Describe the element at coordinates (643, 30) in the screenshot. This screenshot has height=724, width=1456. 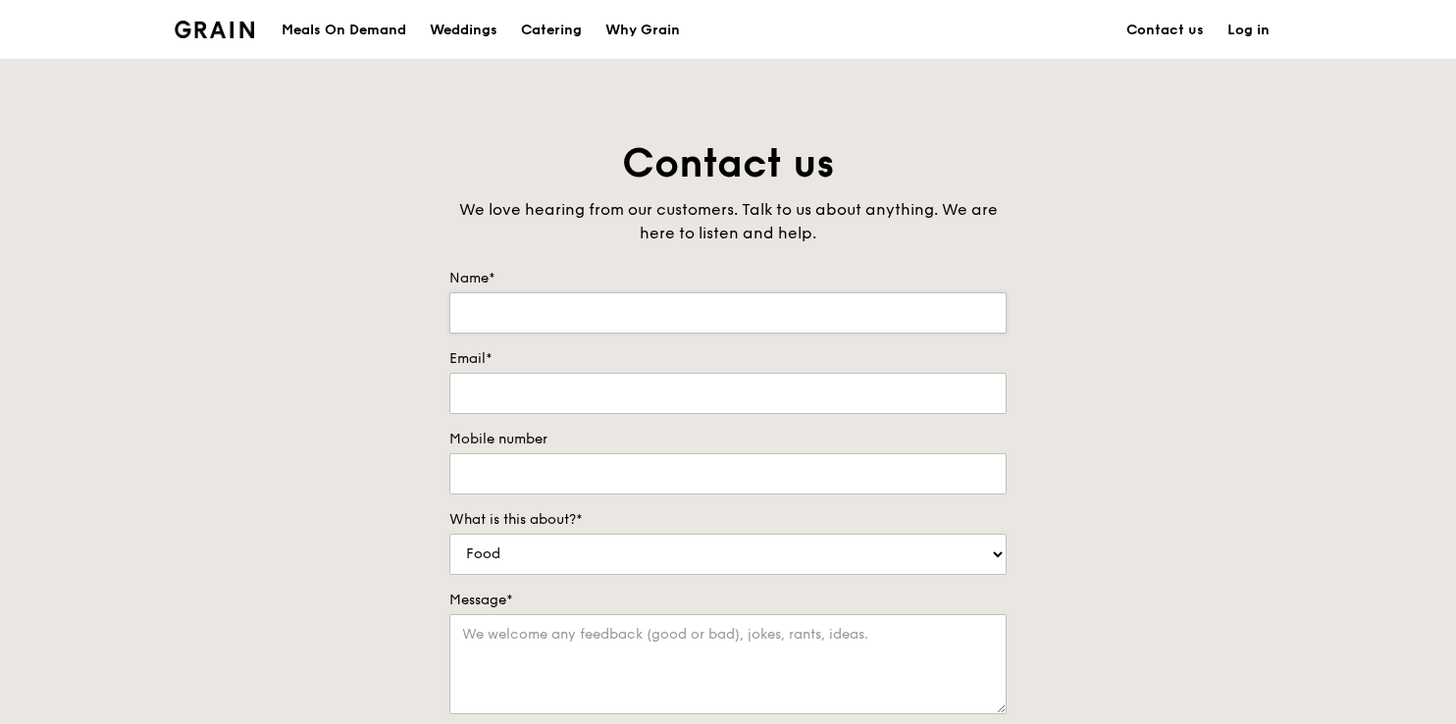
I see `div: Why Grain` at that location.